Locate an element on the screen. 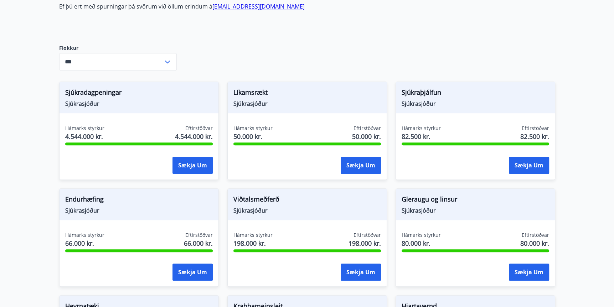 This screenshot has height=307, width=614. p: Ef þú ert með spurningar þá svörum við öllum erindum á is located at coordinates (227, 6).